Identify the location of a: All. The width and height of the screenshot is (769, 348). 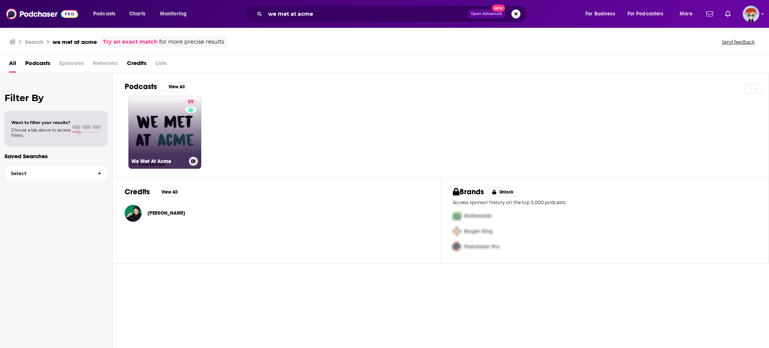
(12, 65).